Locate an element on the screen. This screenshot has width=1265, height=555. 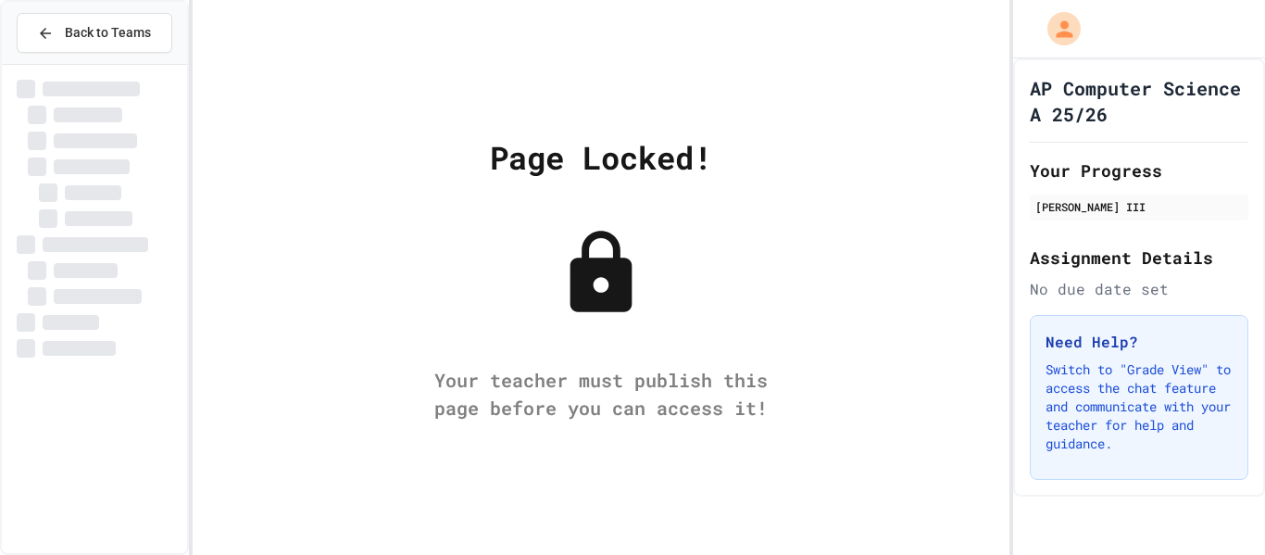
h2: Your Progress is located at coordinates (1139, 170).